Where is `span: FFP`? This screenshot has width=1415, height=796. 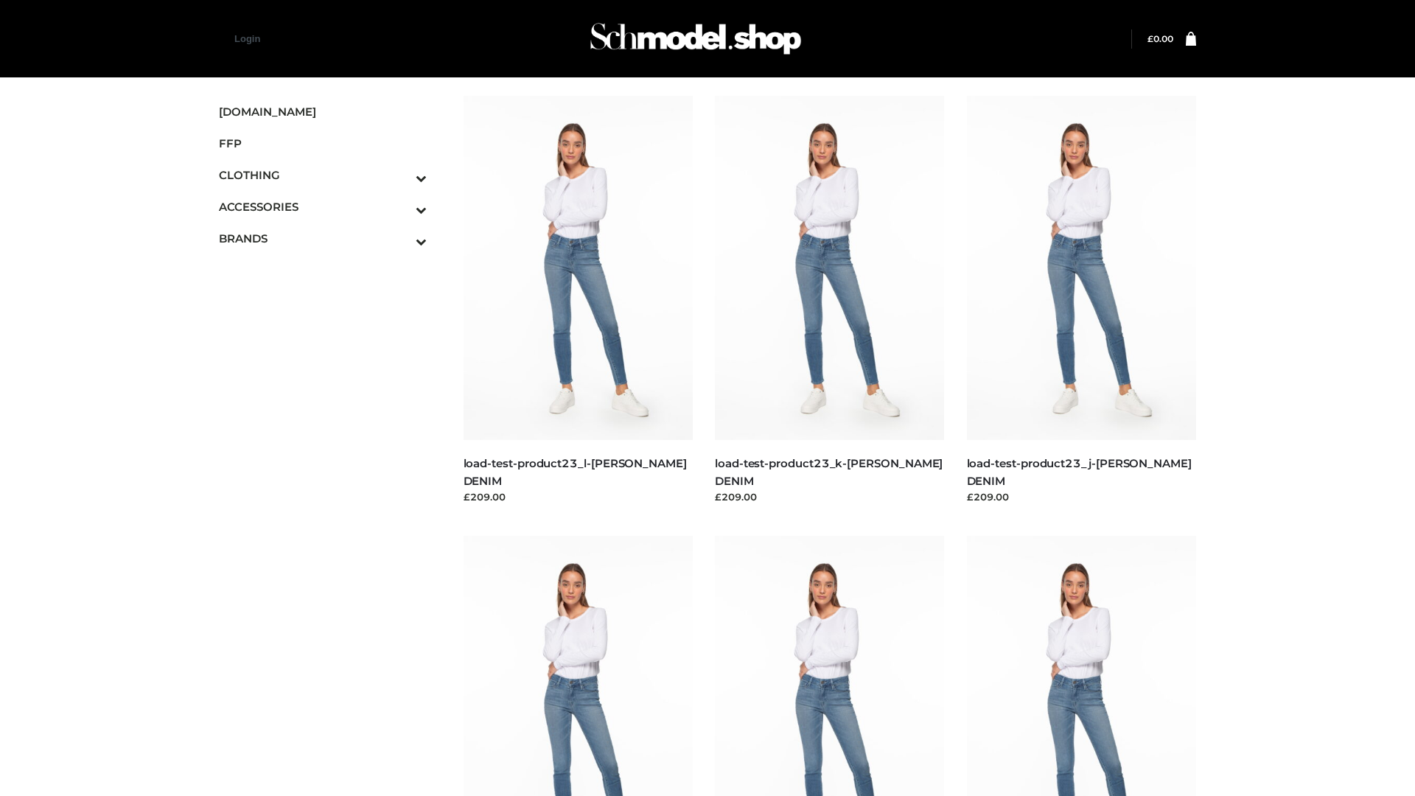 span: FFP is located at coordinates (323, 143).